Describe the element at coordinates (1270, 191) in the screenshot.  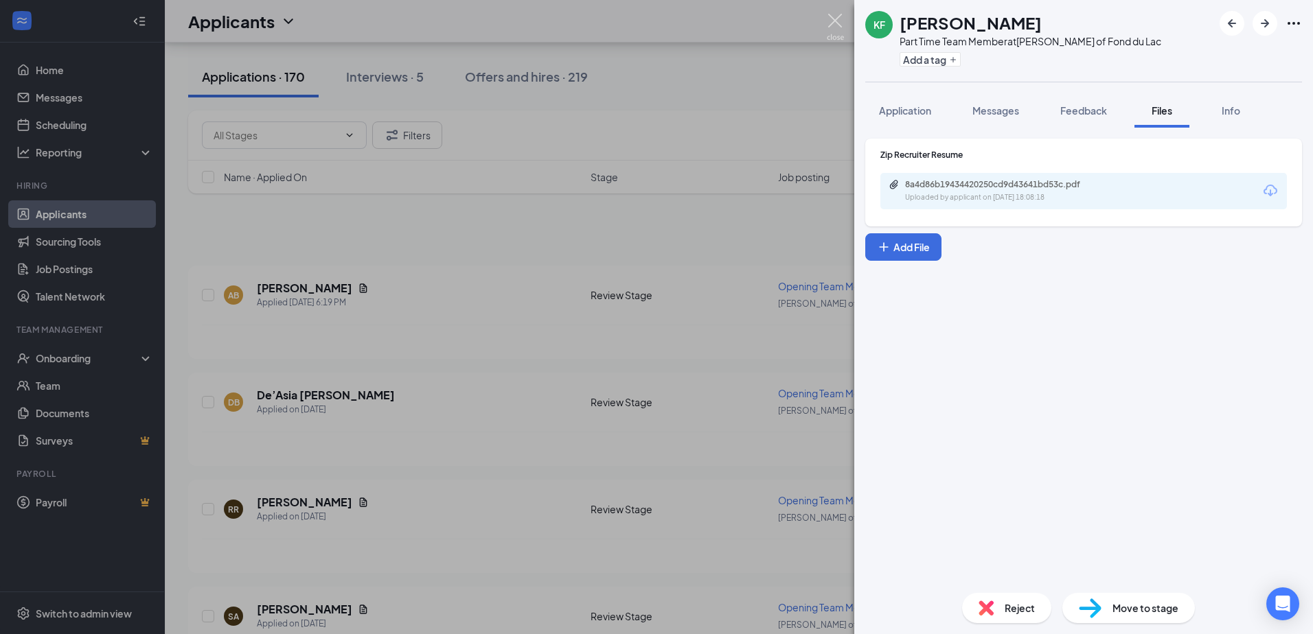
I see `svg: Download` at that location.